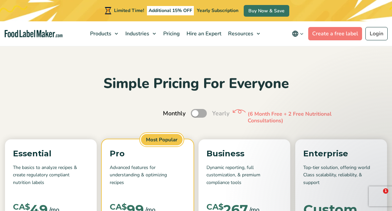 This screenshot has width=392, height=211. Describe the element at coordinates (196, 83) in the screenshot. I see `h2: Simple Pricing For Everyone` at that location.